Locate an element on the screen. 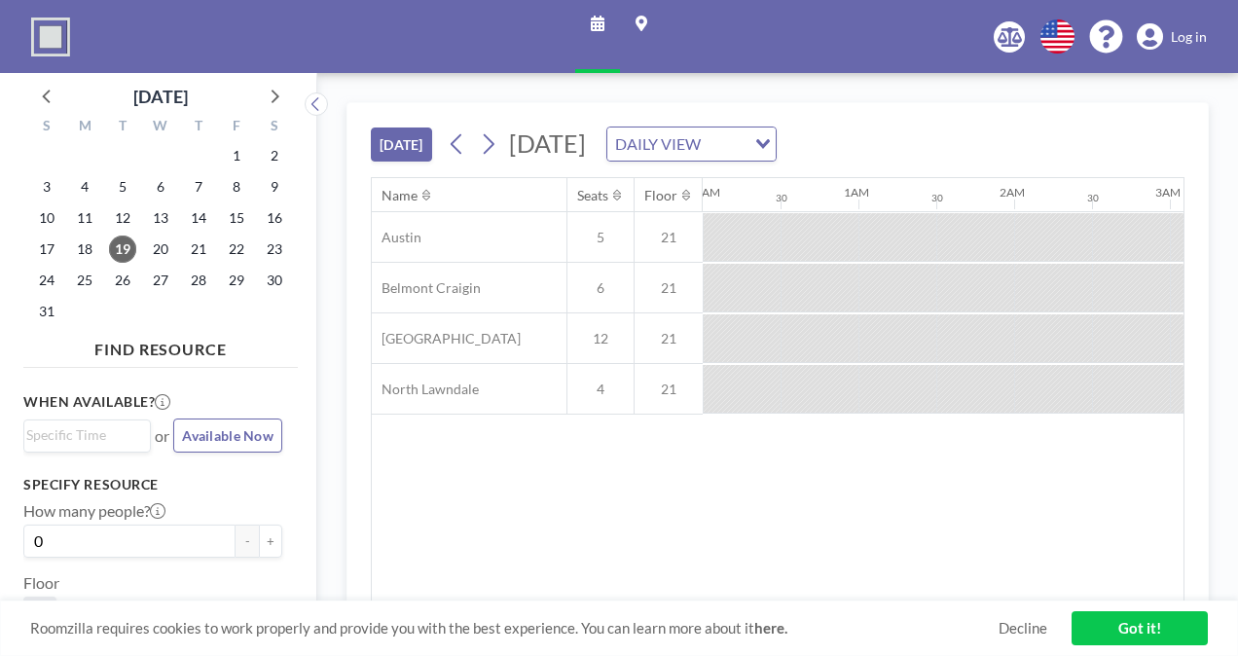 The image size is (1238, 656). span: Friday, August 8, 2025 is located at coordinates (236, 187).